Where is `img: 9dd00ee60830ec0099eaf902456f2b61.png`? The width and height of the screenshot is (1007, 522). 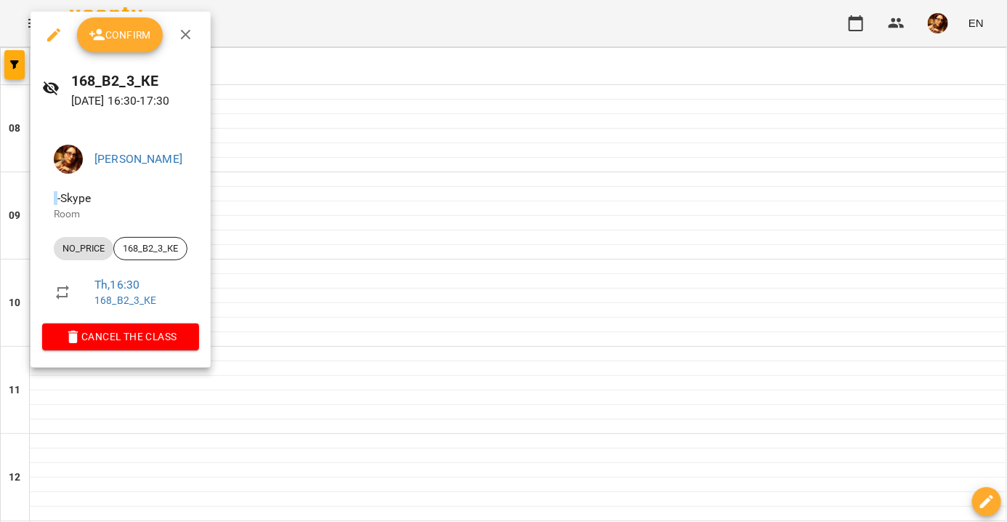 img: 9dd00ee60830ec0099eaf902456f2b61.png is located at coordinates (68, 159).